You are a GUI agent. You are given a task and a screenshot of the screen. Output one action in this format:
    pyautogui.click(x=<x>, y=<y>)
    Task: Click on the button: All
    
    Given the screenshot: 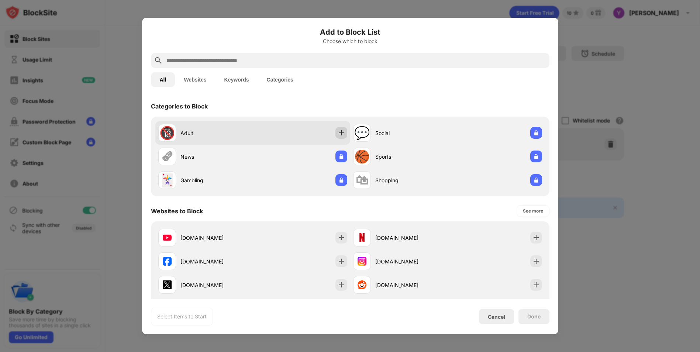 What is the action you would take?
    pyautogui.click(x=163, y=80)
    